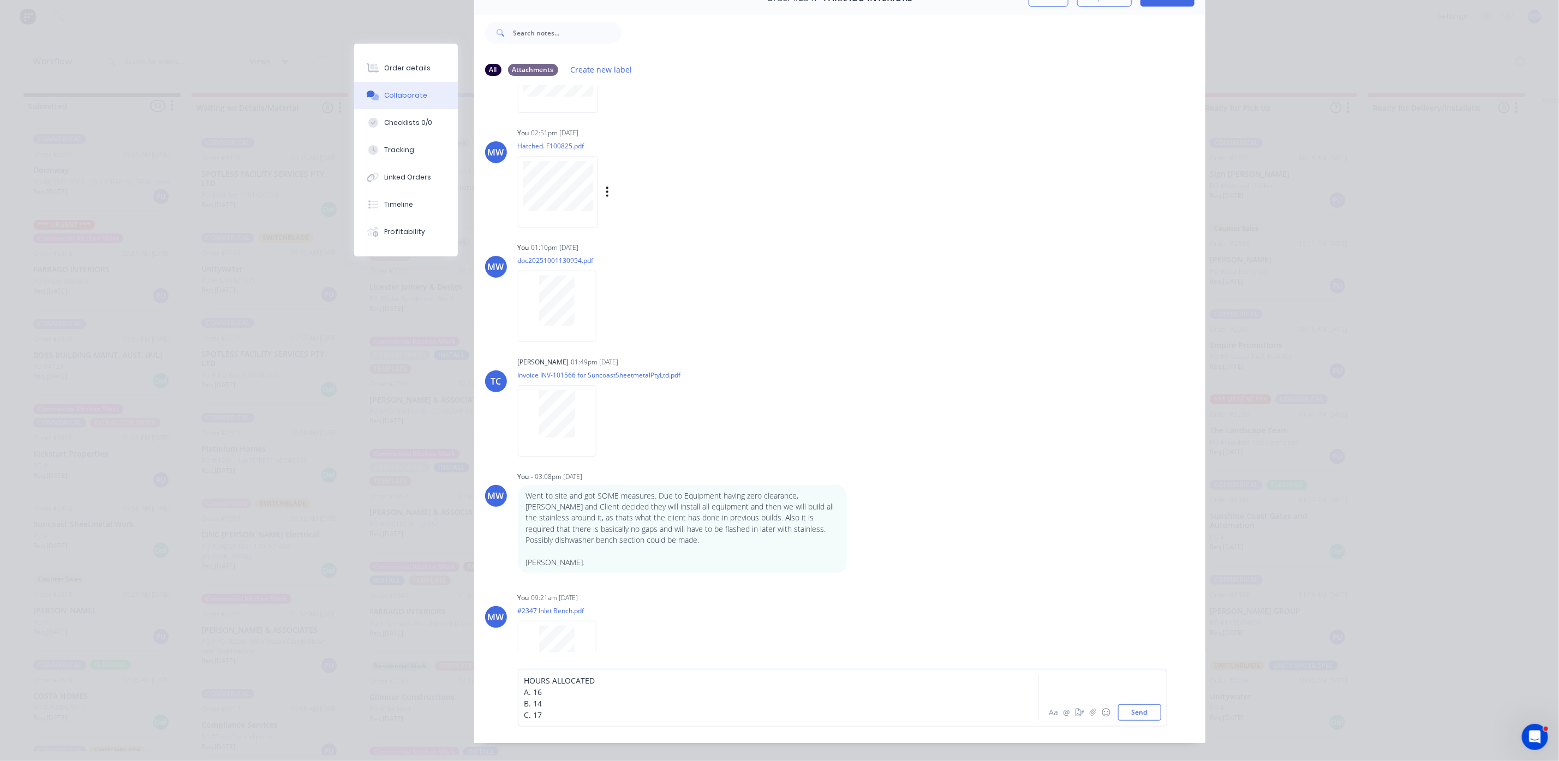  What do you see at coordinates (560, 681) in the screenshot?
I see `span: HOURS ALLOCATED` at bounding box center [560, 681].